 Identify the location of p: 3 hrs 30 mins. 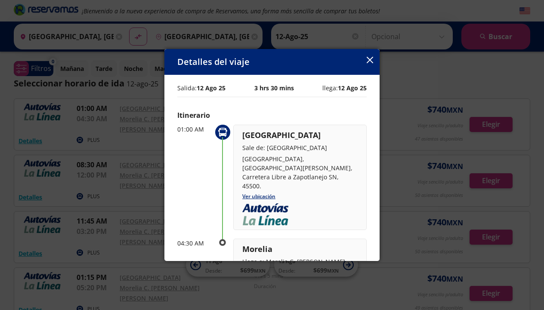
(274, 88).